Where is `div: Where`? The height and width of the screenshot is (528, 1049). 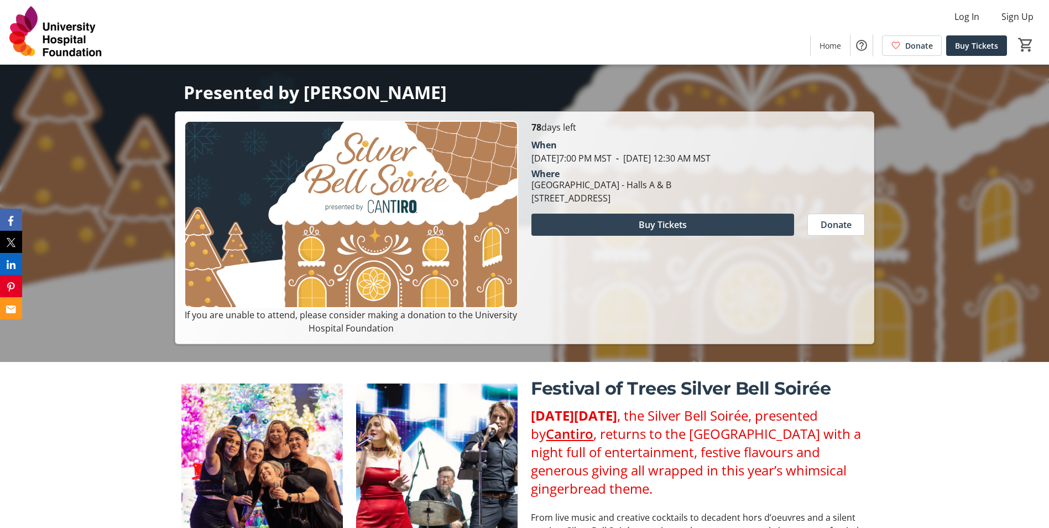
div: Where is located at coordinates (545, 174).